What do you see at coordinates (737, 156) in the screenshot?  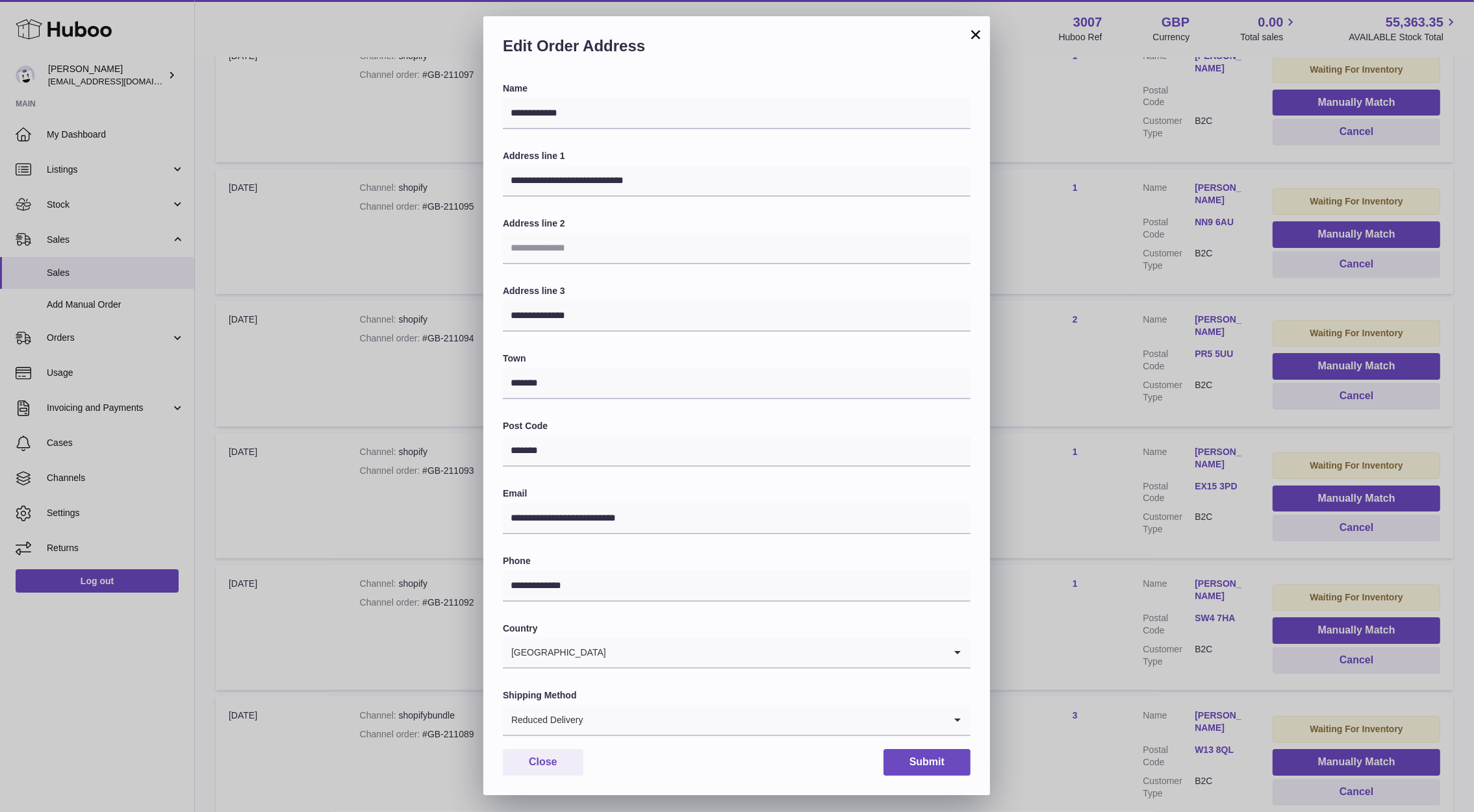 I see `label: Address line 1` at bounding box center [737, 156].